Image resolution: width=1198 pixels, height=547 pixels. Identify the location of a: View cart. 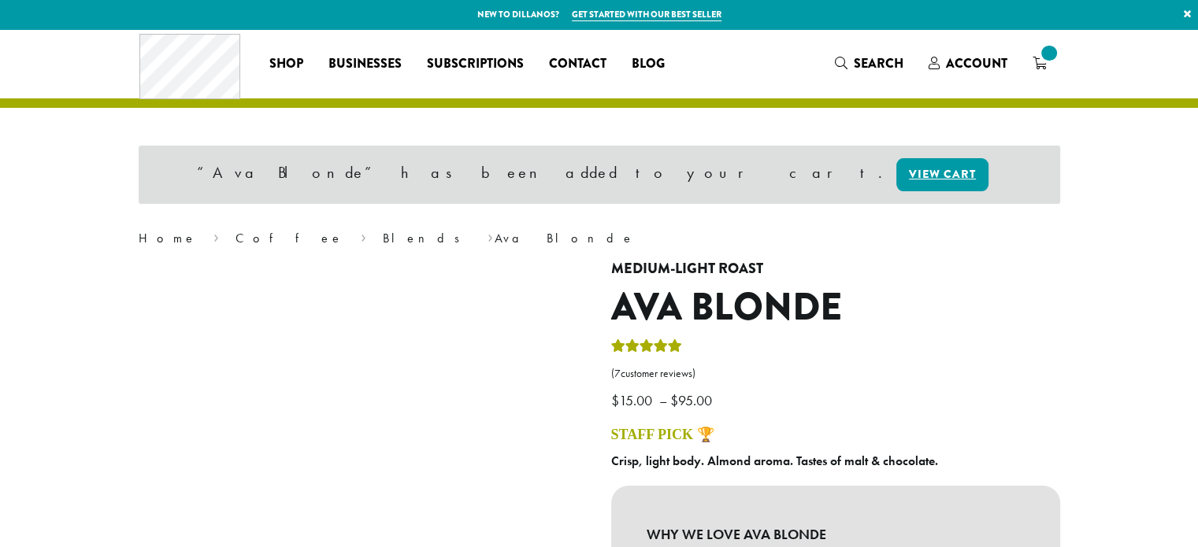
(942, 175).